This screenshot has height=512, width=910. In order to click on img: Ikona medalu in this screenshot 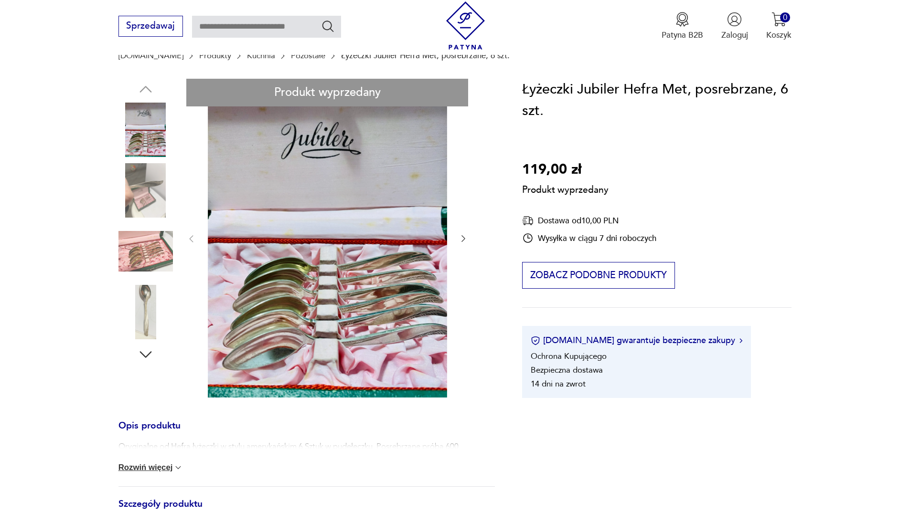, I will do `click(682, 19)`.